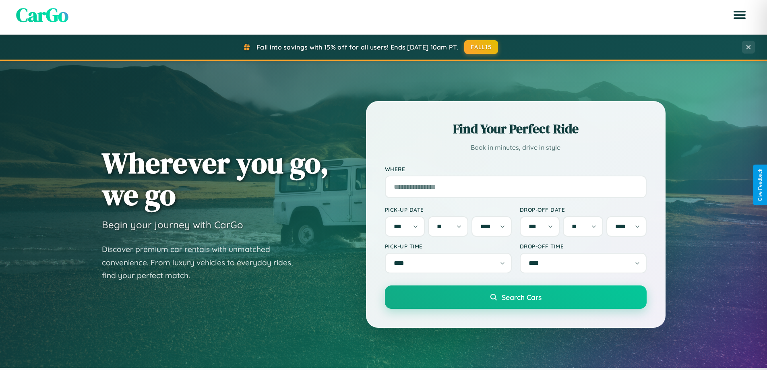 The image size is (767, 370). I want to click on div: Give Feedback, so click(760, 185).